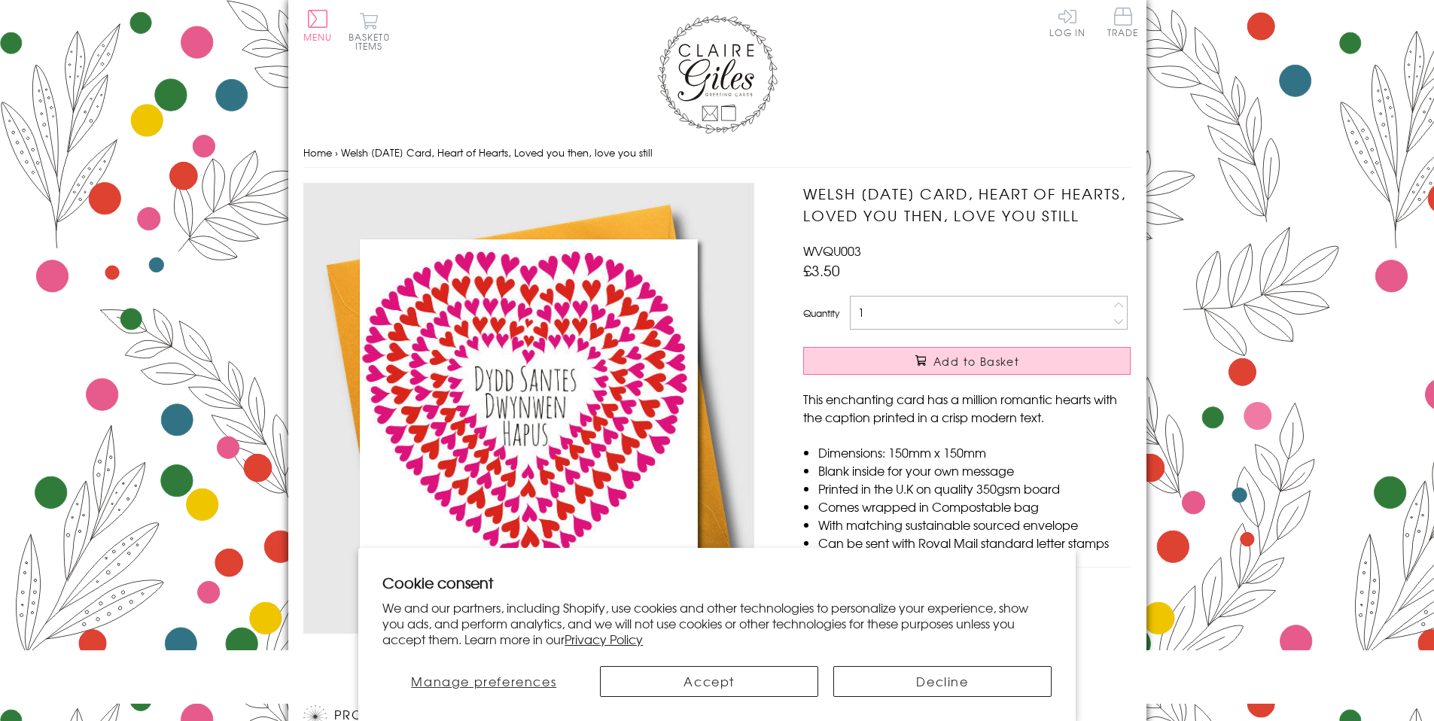  I want to click on img: Claire Giles Greetings Cards, so click(717, 75).